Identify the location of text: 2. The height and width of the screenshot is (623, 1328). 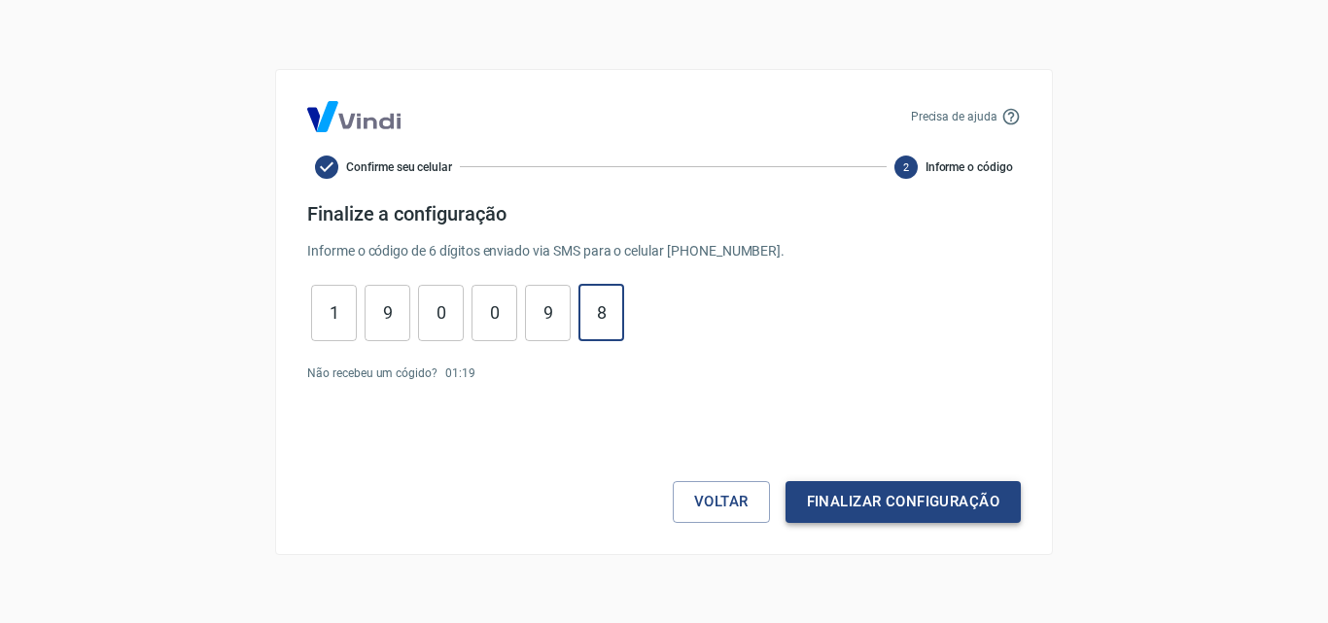
(906, 166).